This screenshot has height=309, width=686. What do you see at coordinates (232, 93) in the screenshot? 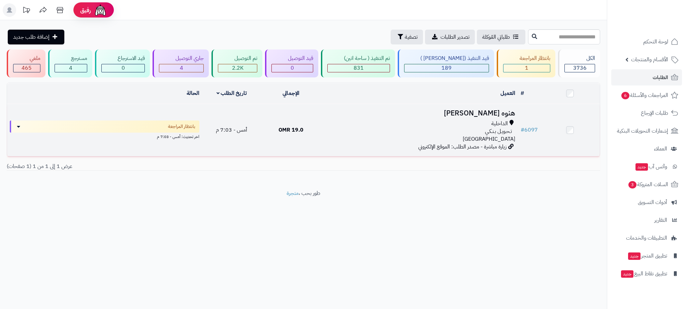
I see `a: تاريخ الطلب` at bounding box center [232, 93].